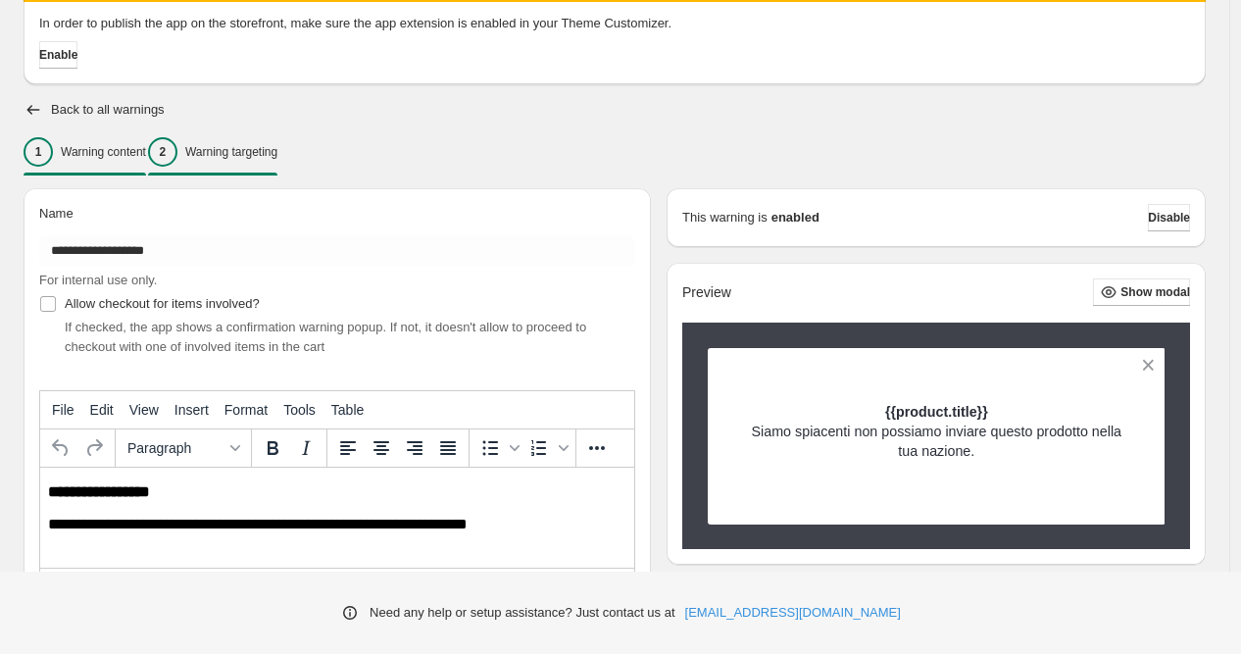 The image size is (1241, 654). Describe the element at coordinates (326, 336) in the screenshot. I see `span: If checked, the app shows a confirmation warning popup. If not, it doesn't allow to proceed to ch...` at that location.